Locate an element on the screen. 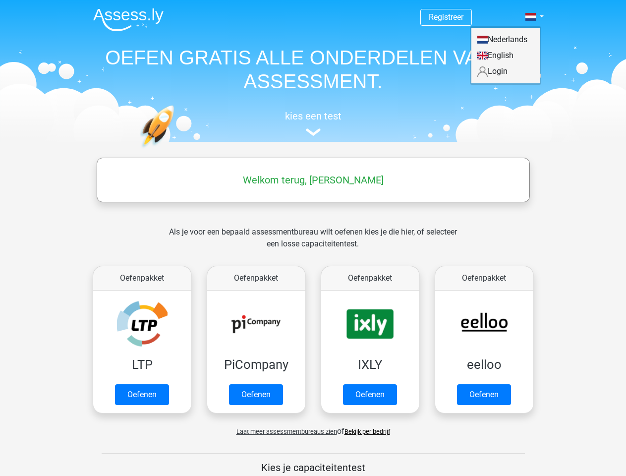 The image size is (626, 476). a: kies een test is located at coordinates (313, 123).